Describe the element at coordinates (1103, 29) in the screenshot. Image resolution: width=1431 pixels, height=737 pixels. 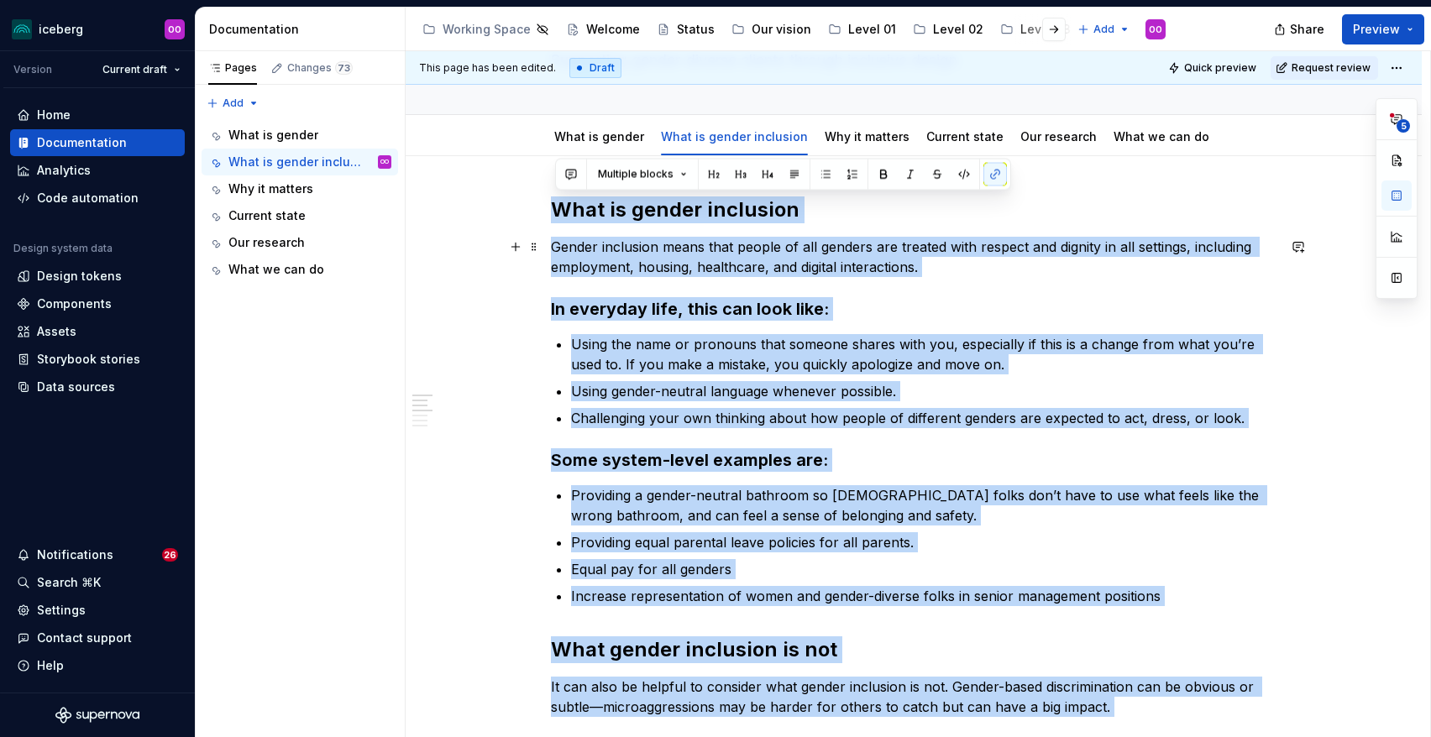
I see `button: Add` at that location.